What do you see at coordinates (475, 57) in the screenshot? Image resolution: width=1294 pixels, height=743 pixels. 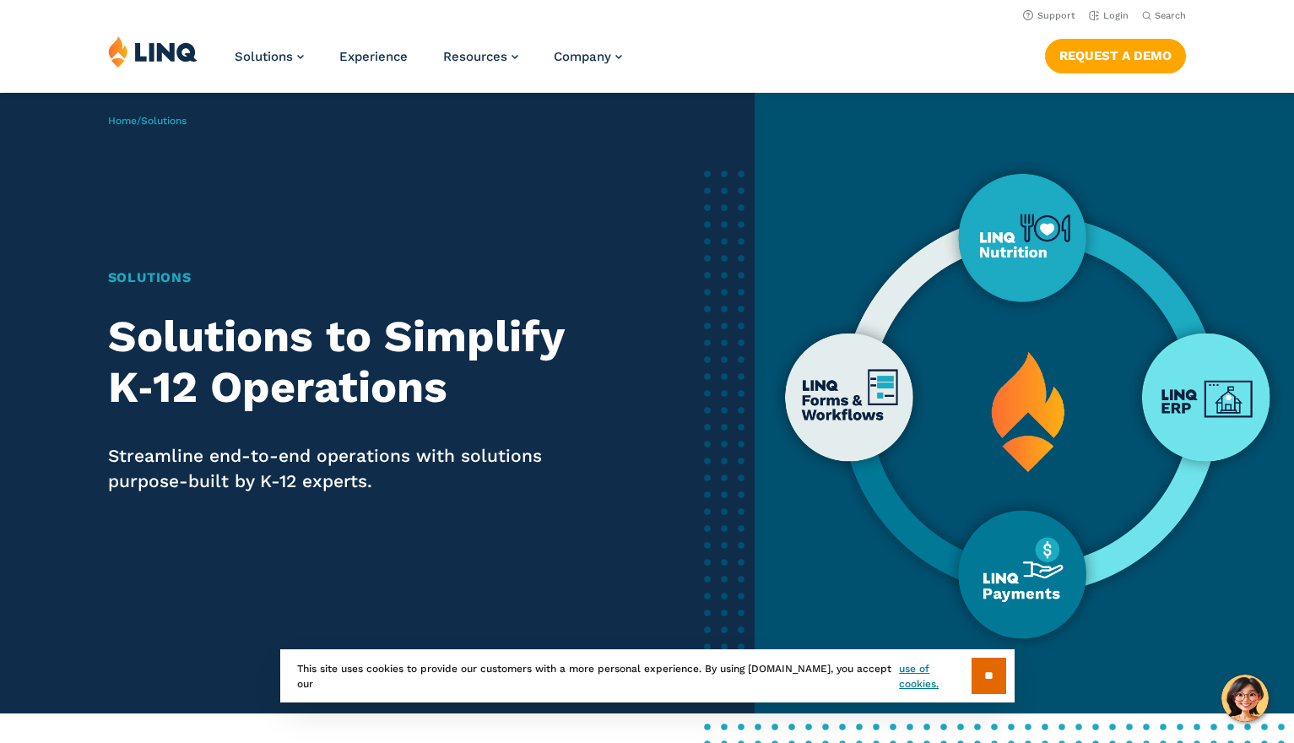 I see `span: Resources` at bounding box center [475, 57].